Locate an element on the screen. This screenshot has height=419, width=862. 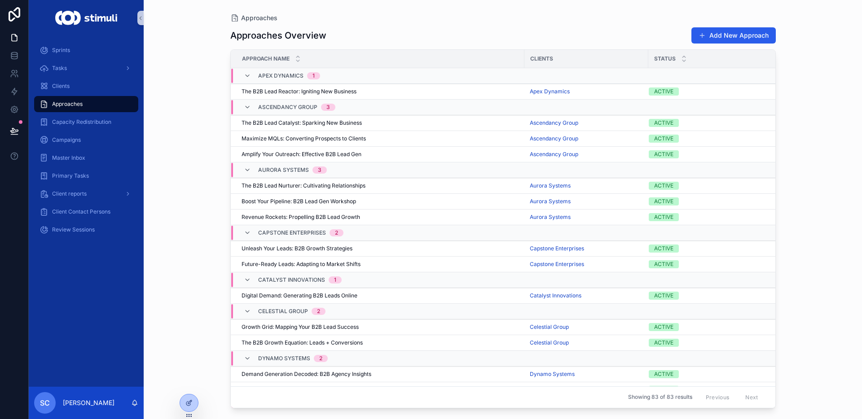
span: The B2B Lead Reactor: Igniting New Business is located at coordinates (299, 92).